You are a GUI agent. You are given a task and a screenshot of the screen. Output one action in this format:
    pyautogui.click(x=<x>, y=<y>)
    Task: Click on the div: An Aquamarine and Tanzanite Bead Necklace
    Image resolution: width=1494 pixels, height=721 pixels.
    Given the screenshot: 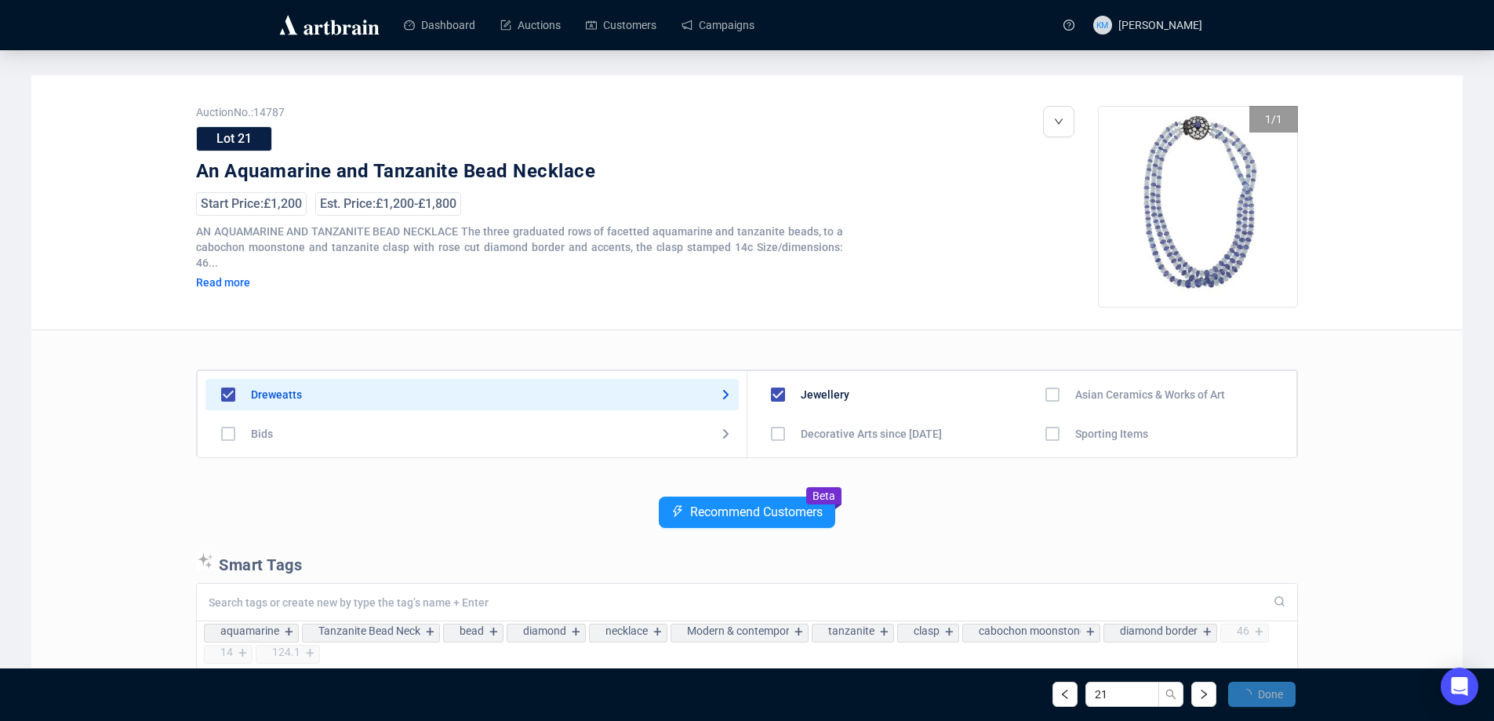 What is the action you would take?
    pyautogui.click(x=496, y=172)
    